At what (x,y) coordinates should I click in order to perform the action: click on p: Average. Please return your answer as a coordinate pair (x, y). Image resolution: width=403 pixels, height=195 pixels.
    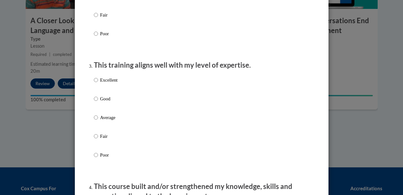
    Looking at the image, I should click on (109, 117).